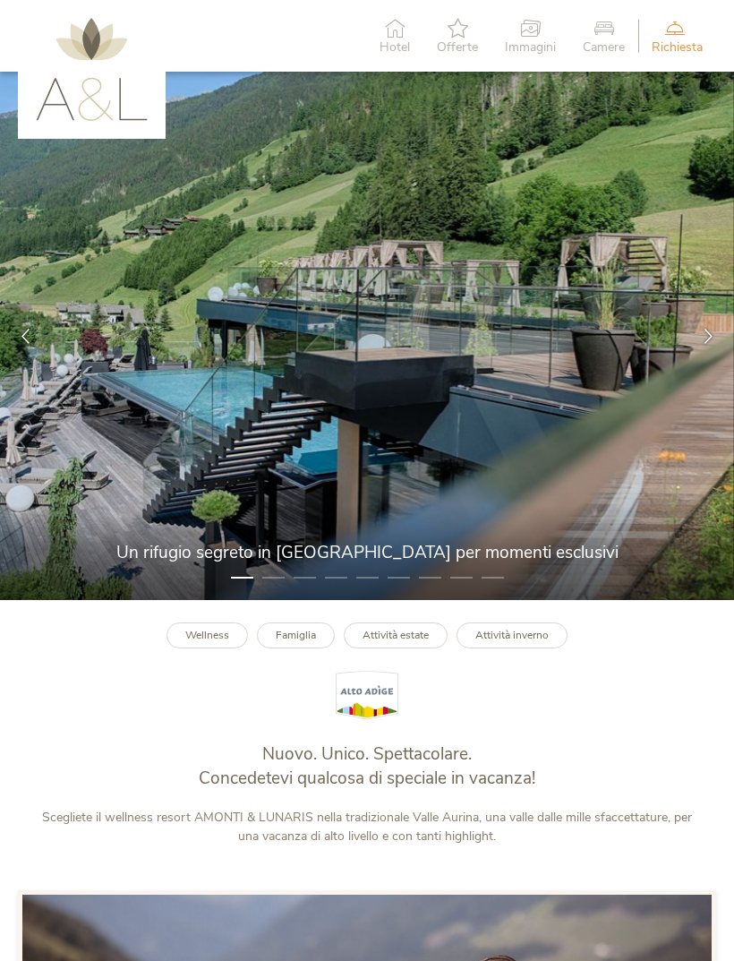  I want to click on span: Nuovo. Unico. Spettacolare., so click(367, 754).